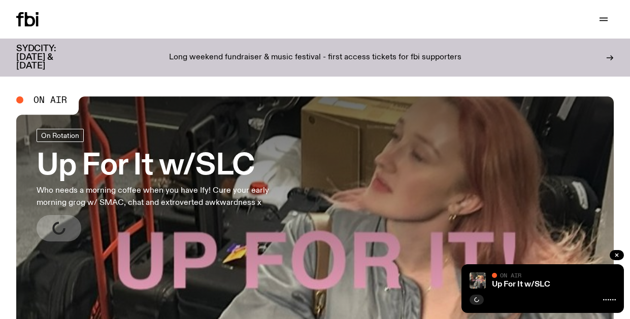 This screenshot has width=630, height=319. I want to click on p: Long weekend fundraiser & music festival - first access tickets for fbi supporters, so click(315, 58).